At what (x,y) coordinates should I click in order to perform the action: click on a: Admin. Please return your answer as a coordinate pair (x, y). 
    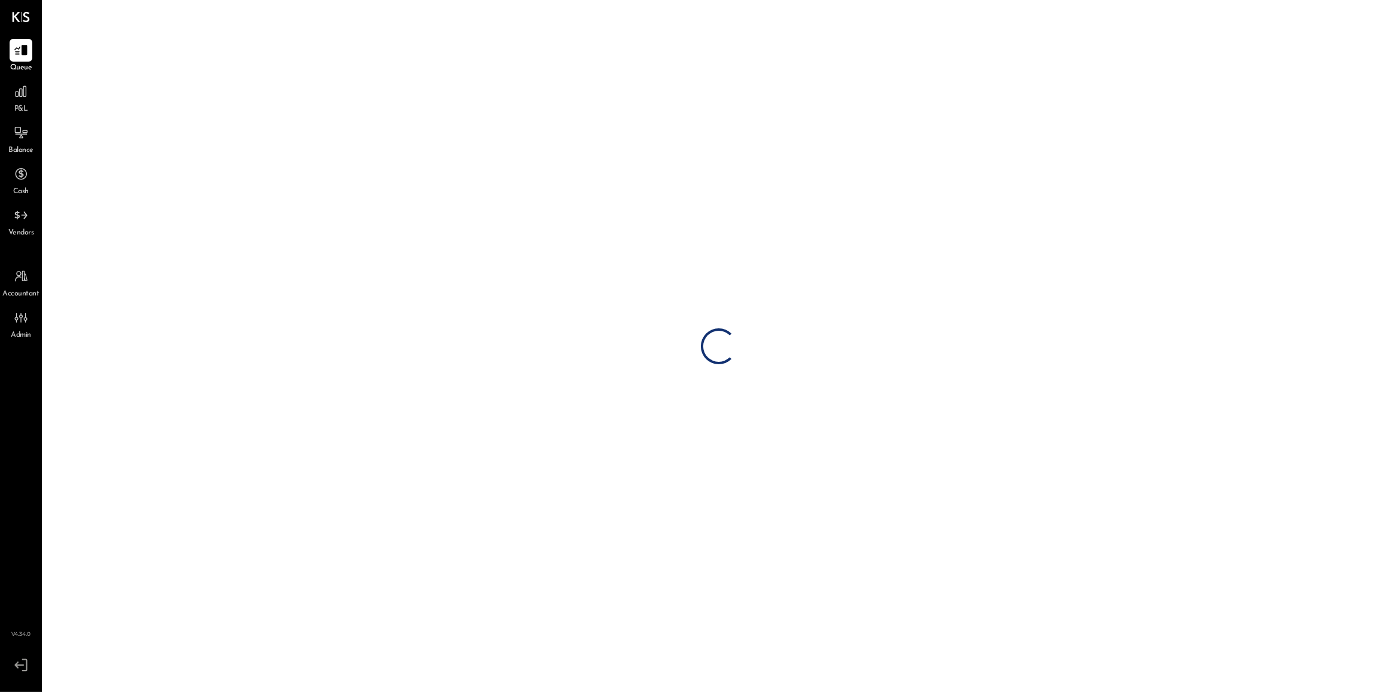
    Looking at the image, I should click on (21, 324).